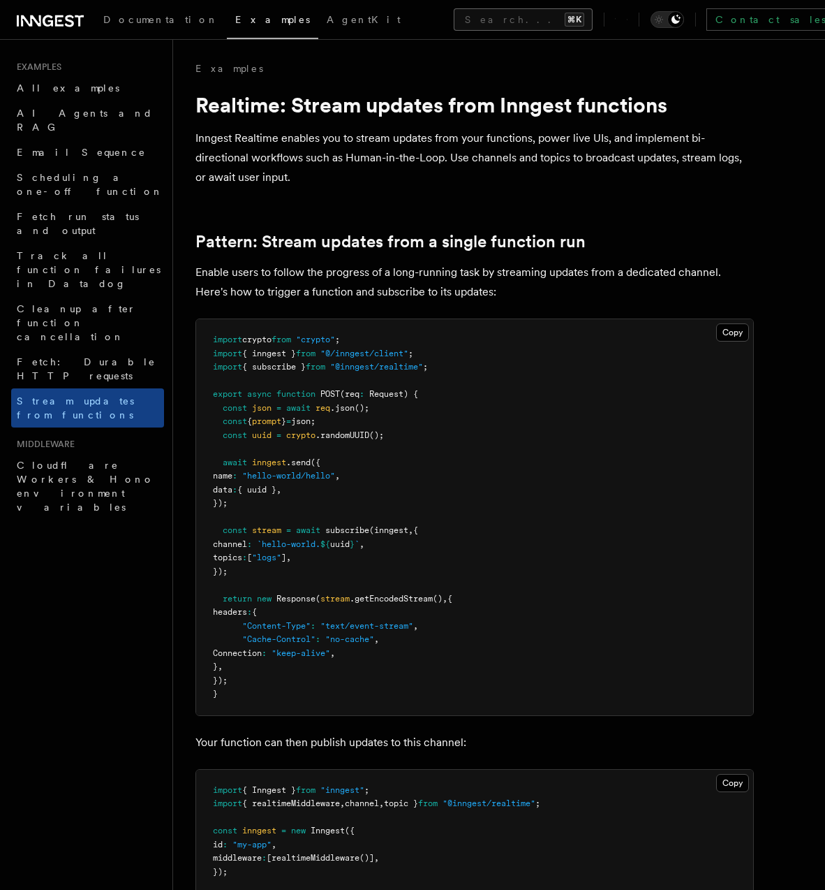 This screenshot has height=890, width=825. I want to click on span: Connection, so click(237, 653).